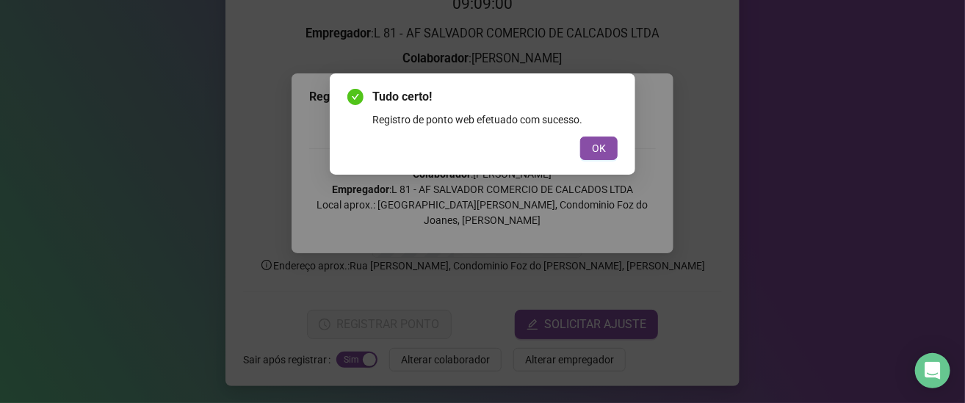 This screenshot has width=965, height=403. I want to click on span: Tudo certo!, so click(495, 97).